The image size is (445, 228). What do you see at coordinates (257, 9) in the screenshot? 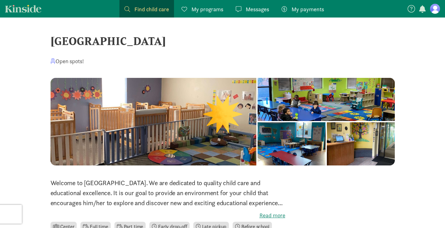
I see `span: Messages` at bounding box center [257, 9].